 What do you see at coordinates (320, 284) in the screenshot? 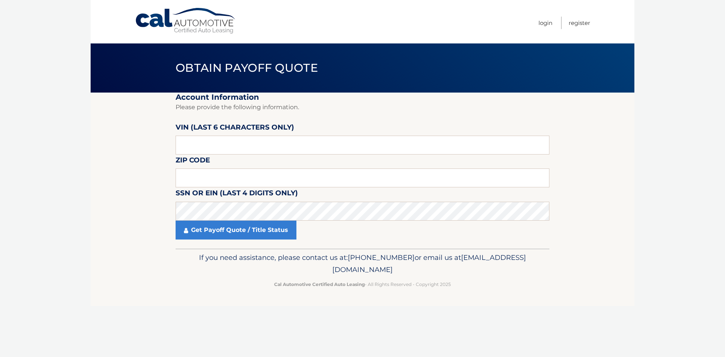
I see `strong: Cal Automotive Certified Auto Leasing` at bounding box center [320, 284].